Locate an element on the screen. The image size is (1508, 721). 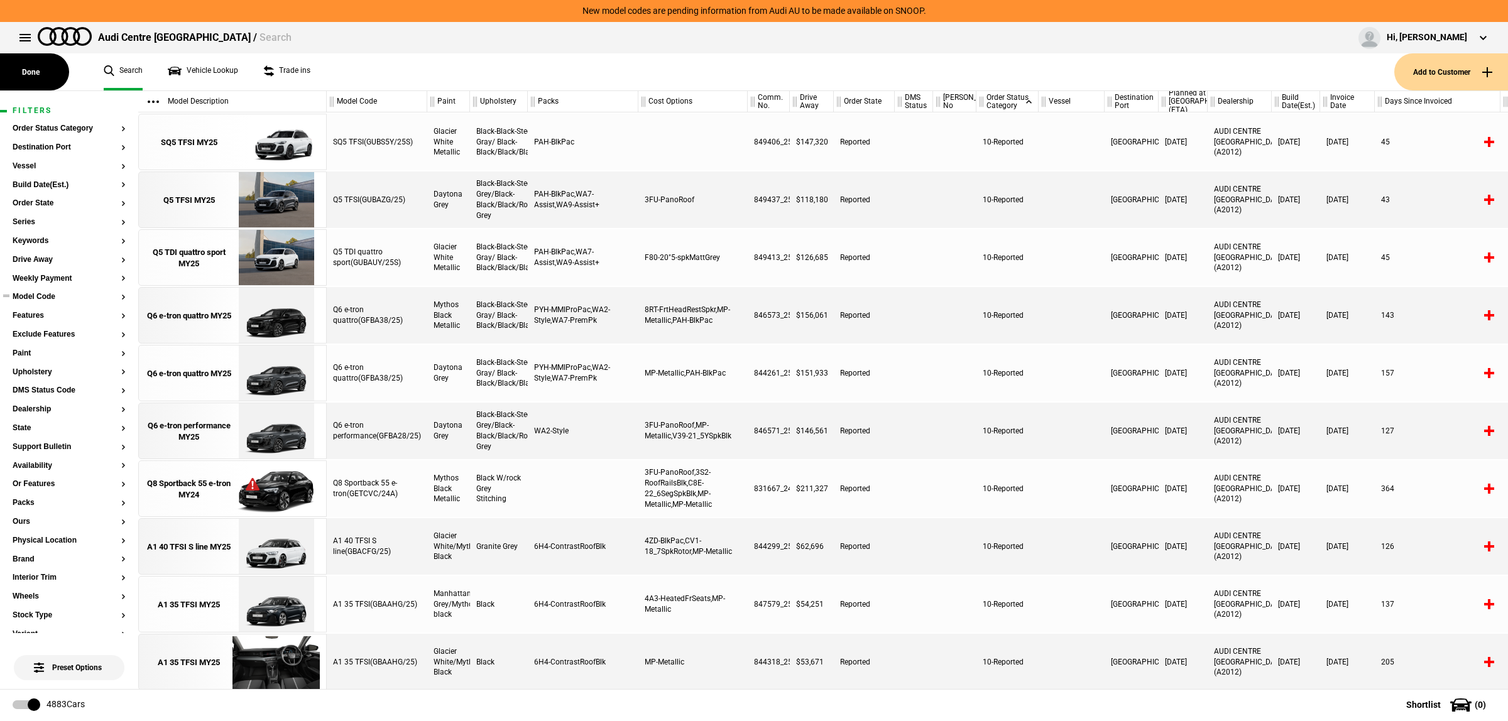
div: 3FU-PanoRoof is located at coordinates (693, 200).